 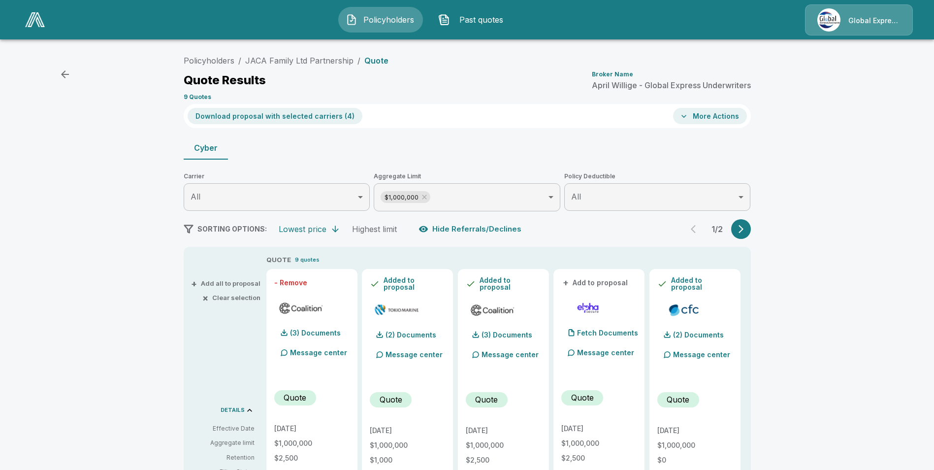 What do you see at coordinates (227, 283) in the screenshot?
I see `button: +Add all to proposal` at bounding box center [227, 283].